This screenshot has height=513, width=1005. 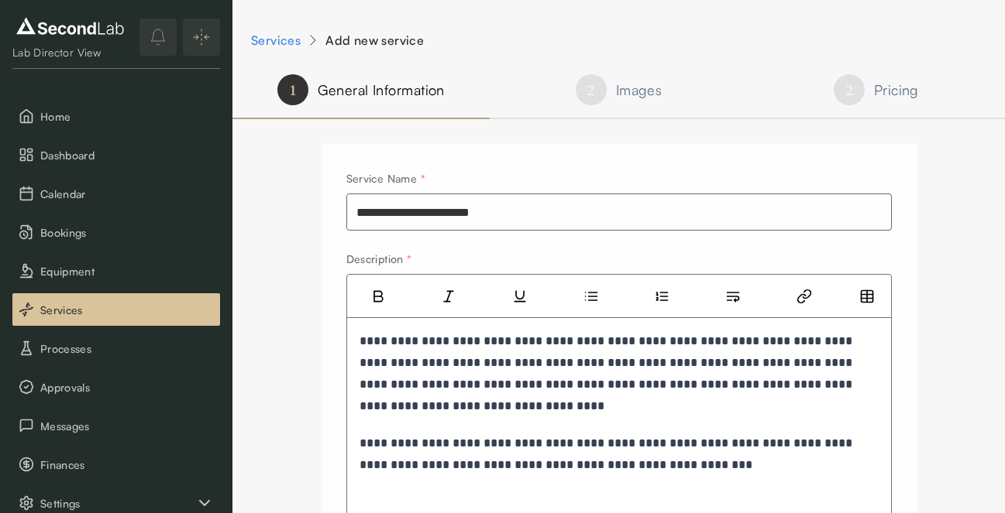 What do you see at coordinates (201, 37) in the screenshot?
I see `button: Expand/Collapse sidebar` at bounding box center [201, 37].